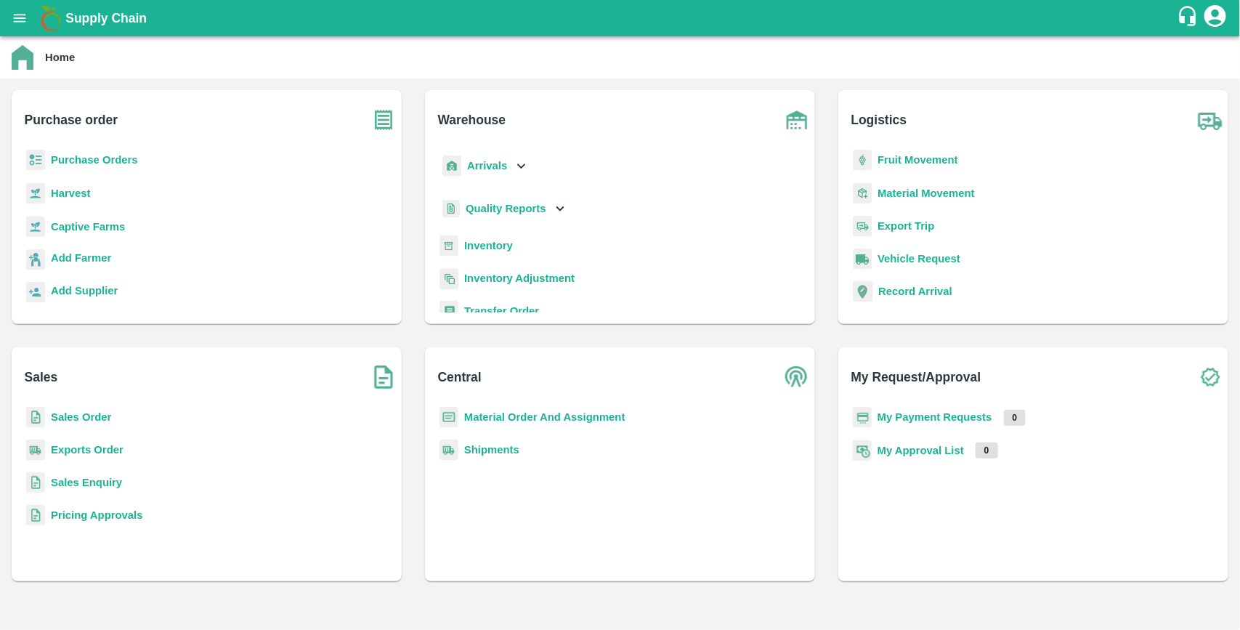 The height and width of the screenshot is (630, 1240). What do you see at coordinates (81, 258) in the screenshot?
I see `b: Add Farmer` at bounding box center [81, 258].